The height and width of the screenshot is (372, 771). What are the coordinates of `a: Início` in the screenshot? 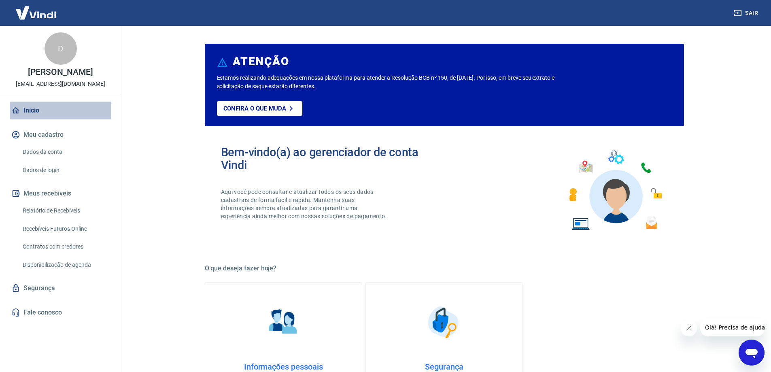 It's located at (60, 110).